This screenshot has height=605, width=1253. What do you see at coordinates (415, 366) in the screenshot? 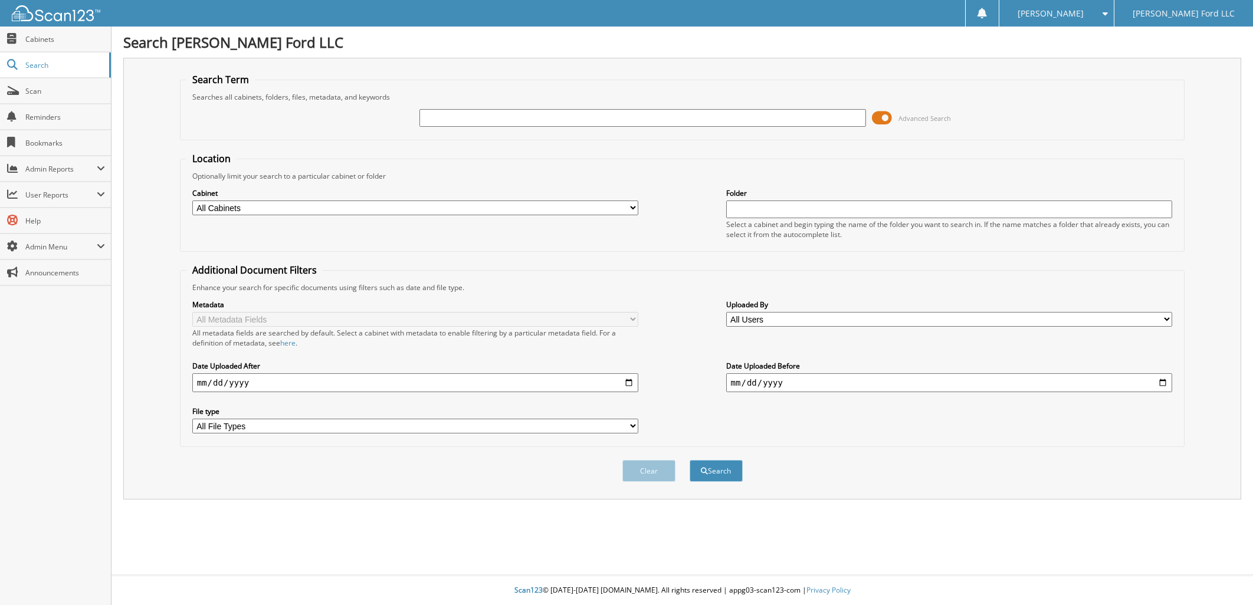
I see `label: Date Uploaded After` at bounding box center [415, 366].